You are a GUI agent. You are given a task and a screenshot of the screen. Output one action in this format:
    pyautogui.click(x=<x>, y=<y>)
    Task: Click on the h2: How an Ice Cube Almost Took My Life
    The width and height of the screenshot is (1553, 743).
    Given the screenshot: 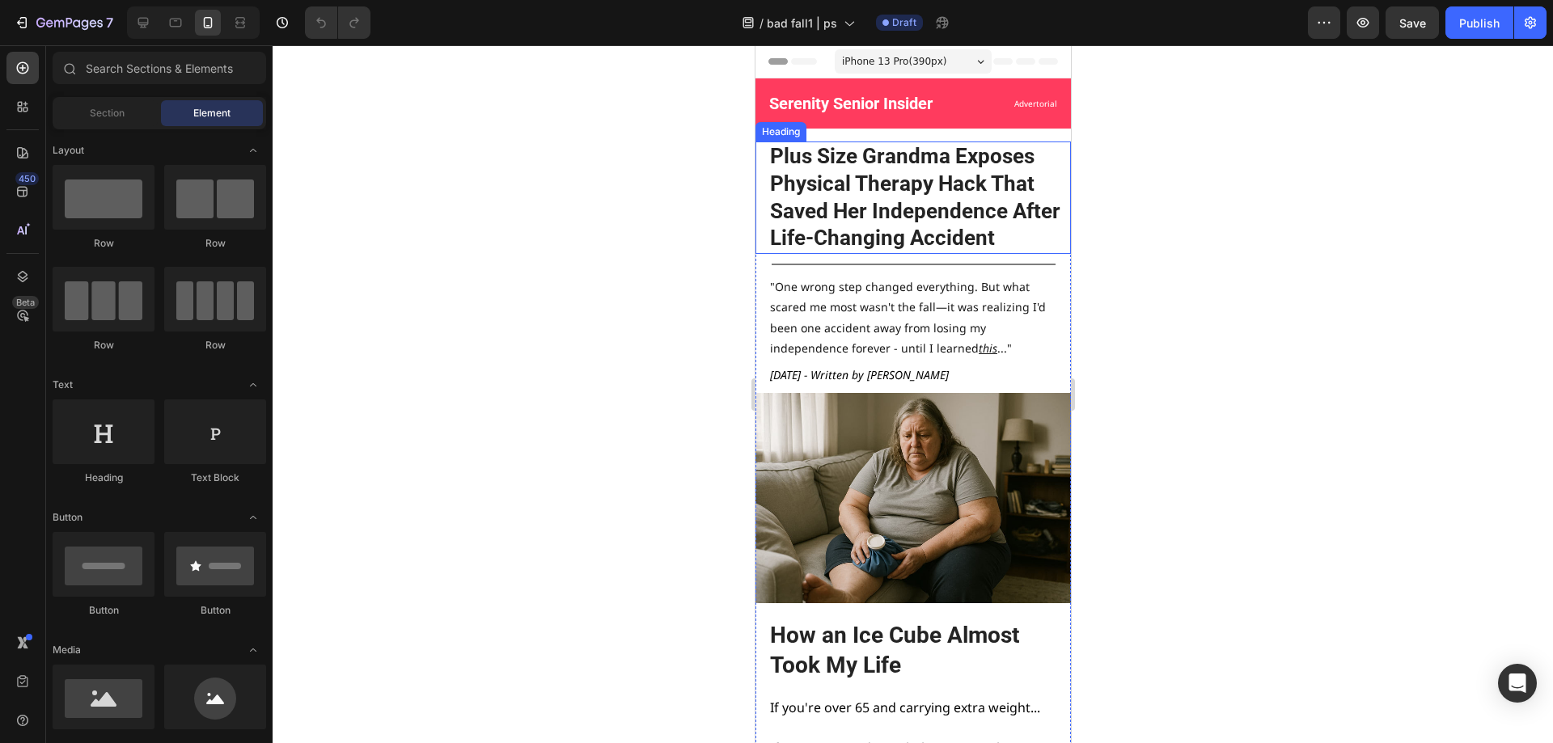 What is the action you would take?
    pyautogui.click(x=156, y=605)
    